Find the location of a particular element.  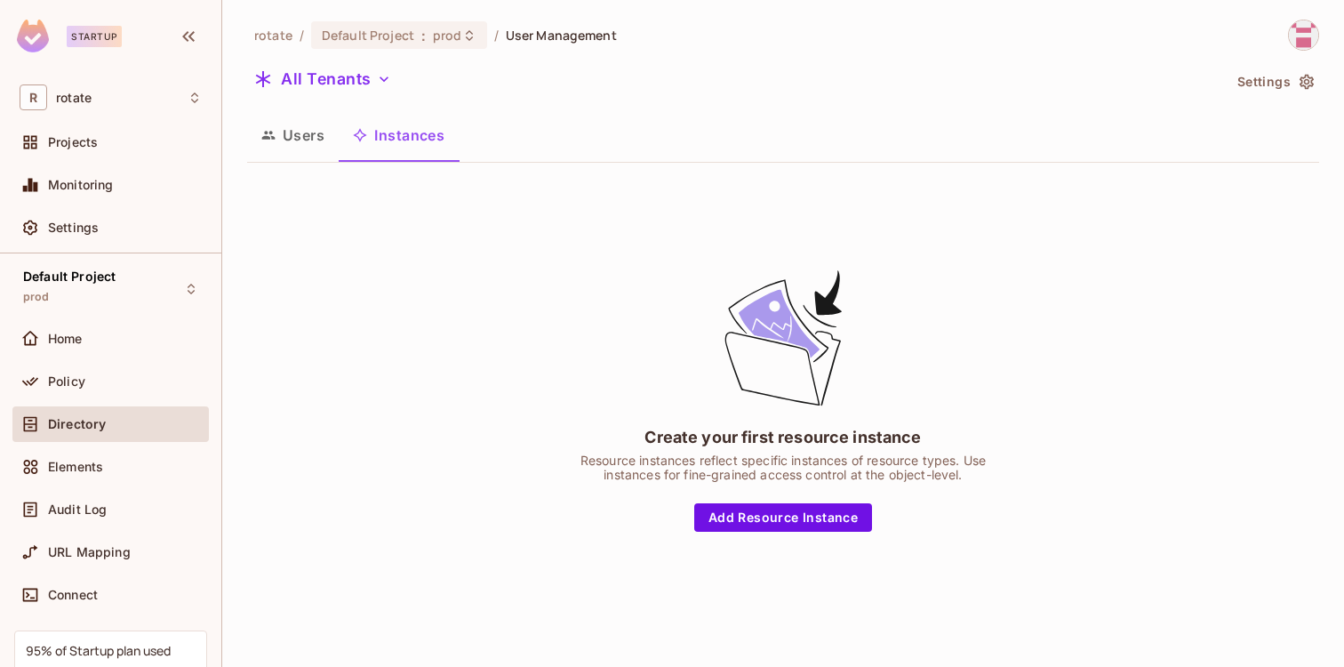

span: Home is located at coordinates (65, 339).